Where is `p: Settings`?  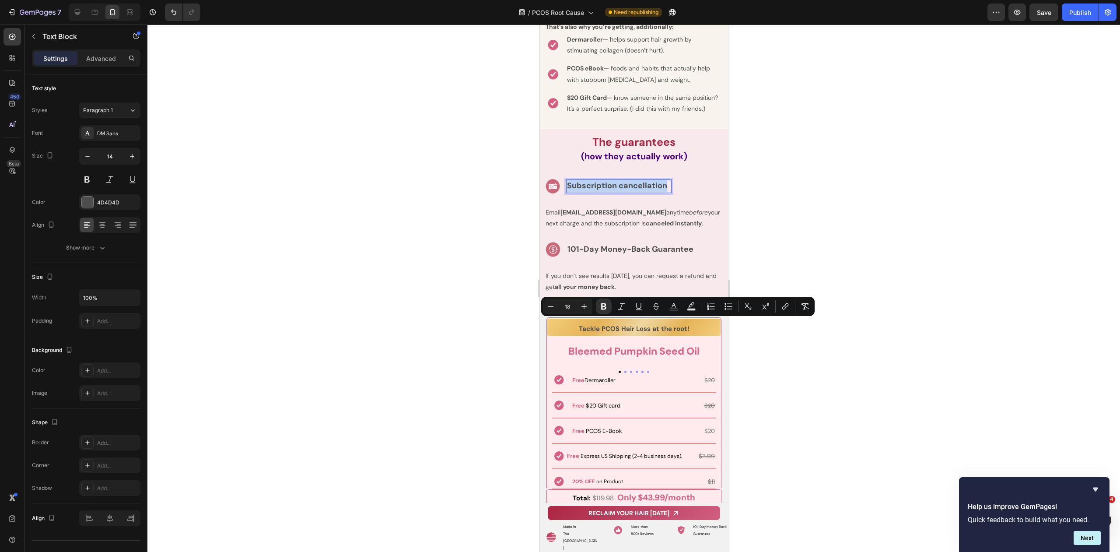 p: Settings is located at coordinates (56, 58).